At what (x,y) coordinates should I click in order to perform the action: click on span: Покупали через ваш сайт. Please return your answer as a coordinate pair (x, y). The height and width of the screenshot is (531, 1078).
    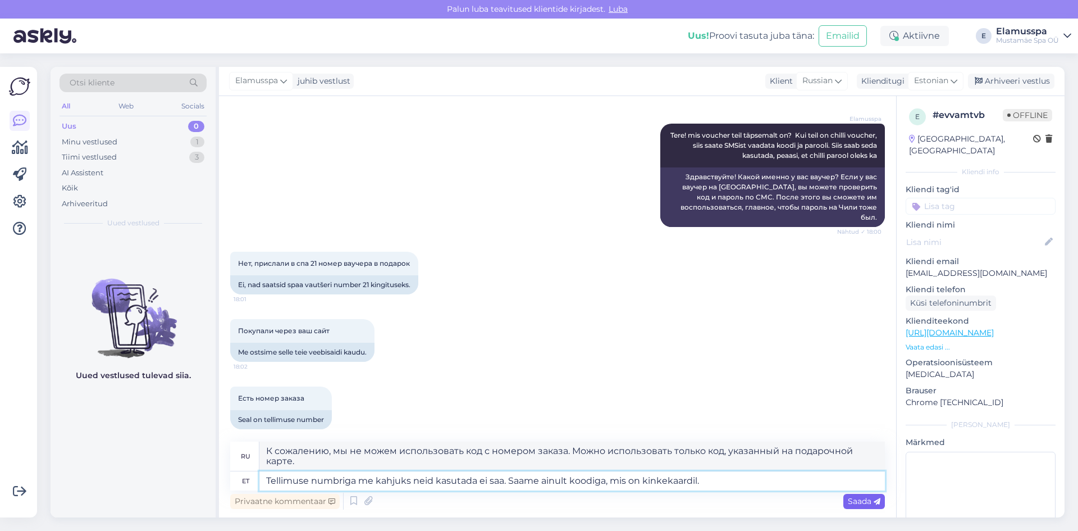
    Looking at the image, I should click on (284, 330).